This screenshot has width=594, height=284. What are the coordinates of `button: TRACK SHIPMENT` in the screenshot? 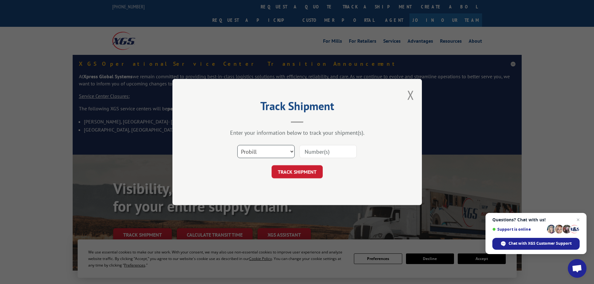 It's located at (297, 172).